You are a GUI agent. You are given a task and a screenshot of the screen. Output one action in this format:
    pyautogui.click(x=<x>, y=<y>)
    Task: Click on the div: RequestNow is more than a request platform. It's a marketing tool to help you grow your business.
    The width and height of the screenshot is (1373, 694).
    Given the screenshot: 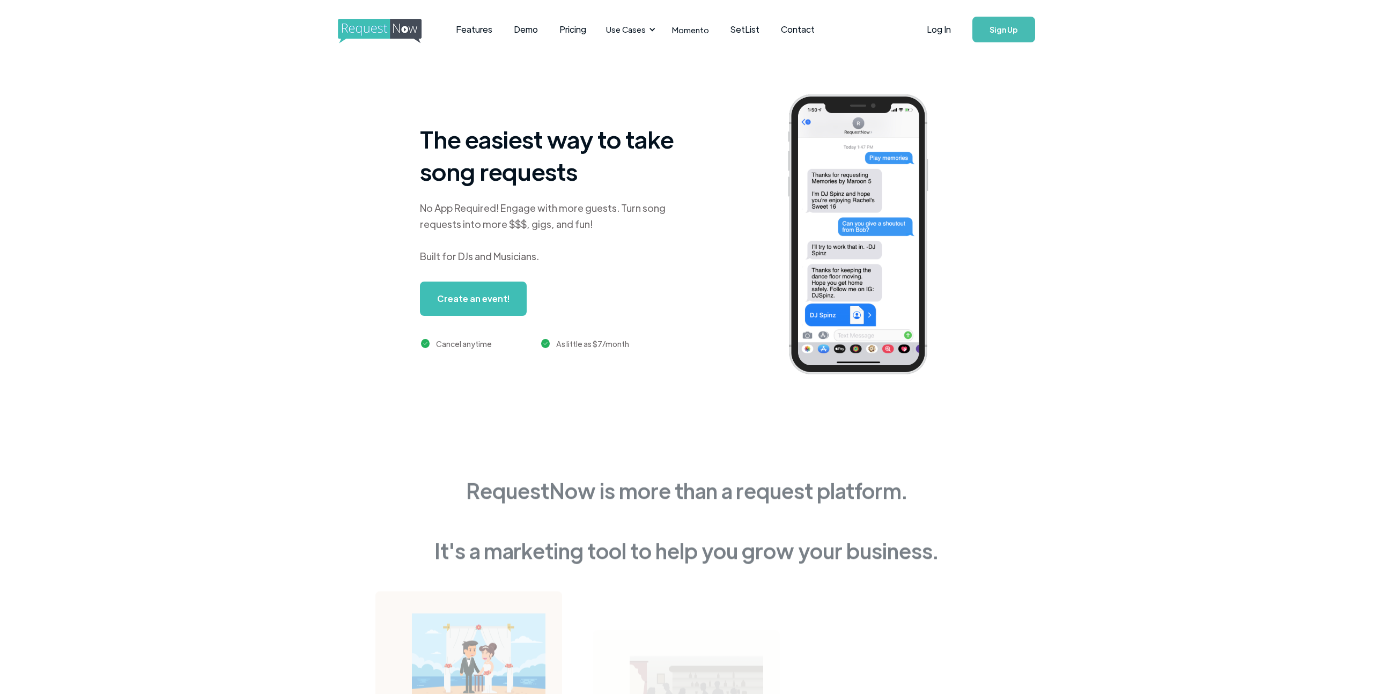 What is the action you would take?
    pyautogui.click(x=687, y=521)
    